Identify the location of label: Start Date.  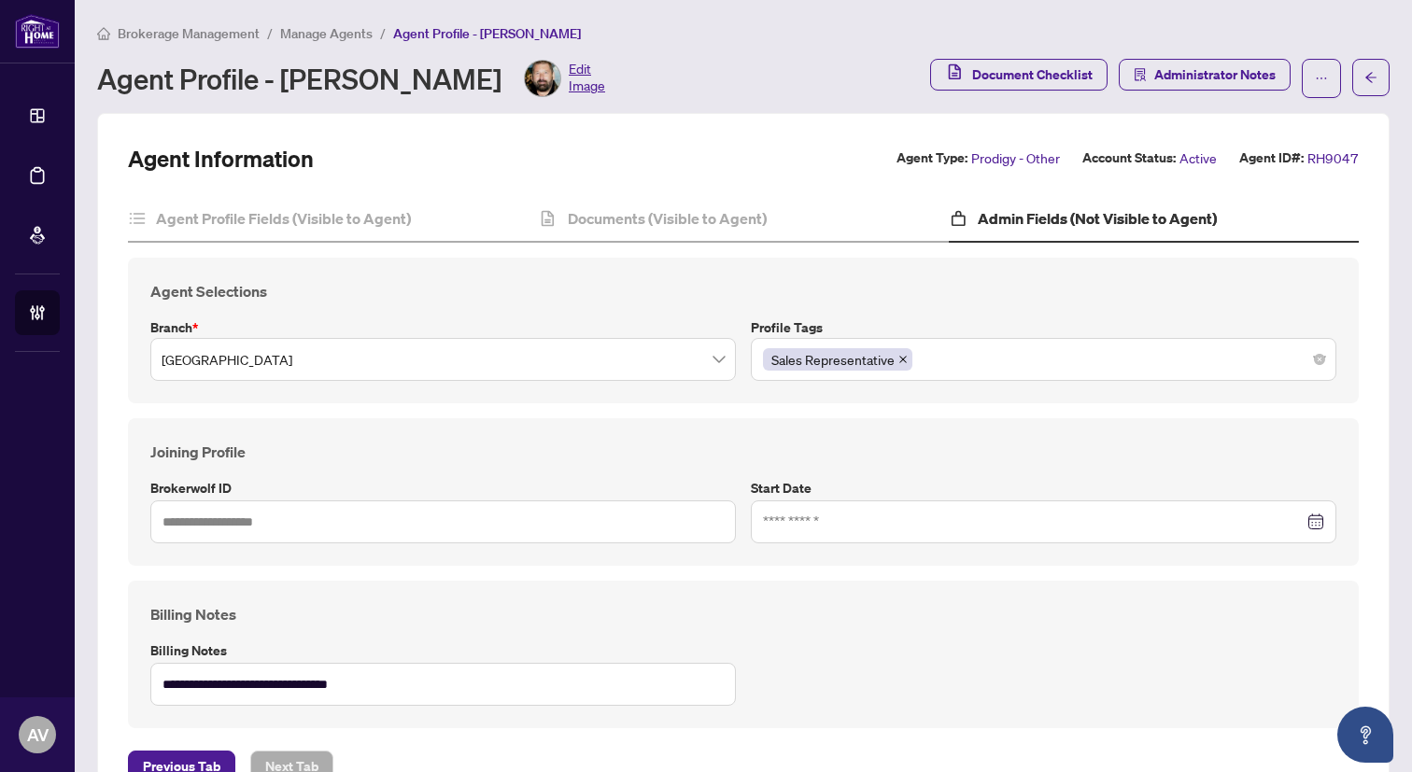
(1043, 488).